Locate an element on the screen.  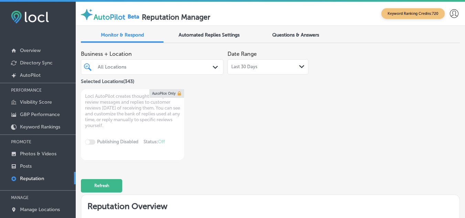
img: Beta is located at coordinates (134, 16).